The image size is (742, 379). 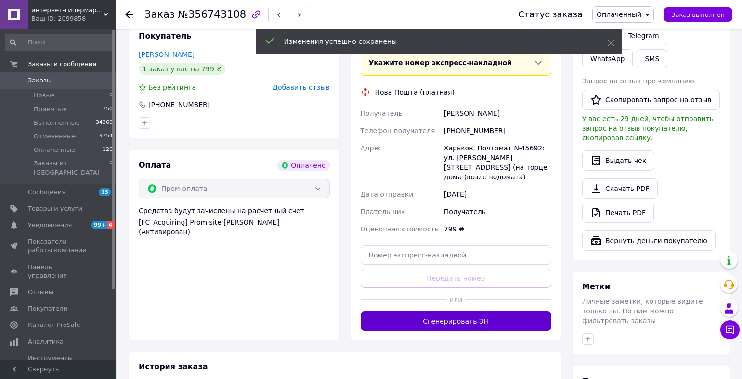 What do you see at coordinates (62, 64) in the screenshot?
I see `span: Заказы и сообщения` at bounding box center [62, 64].